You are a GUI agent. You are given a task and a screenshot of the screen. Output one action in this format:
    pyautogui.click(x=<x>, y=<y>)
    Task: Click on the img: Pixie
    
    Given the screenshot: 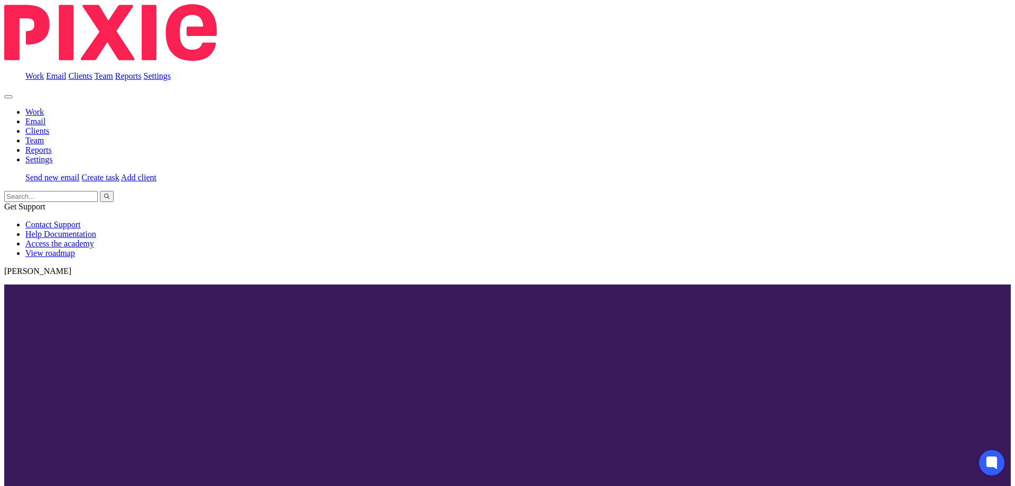 What is the action you would take?
    pyautogui.click(x=110, y=32)
    